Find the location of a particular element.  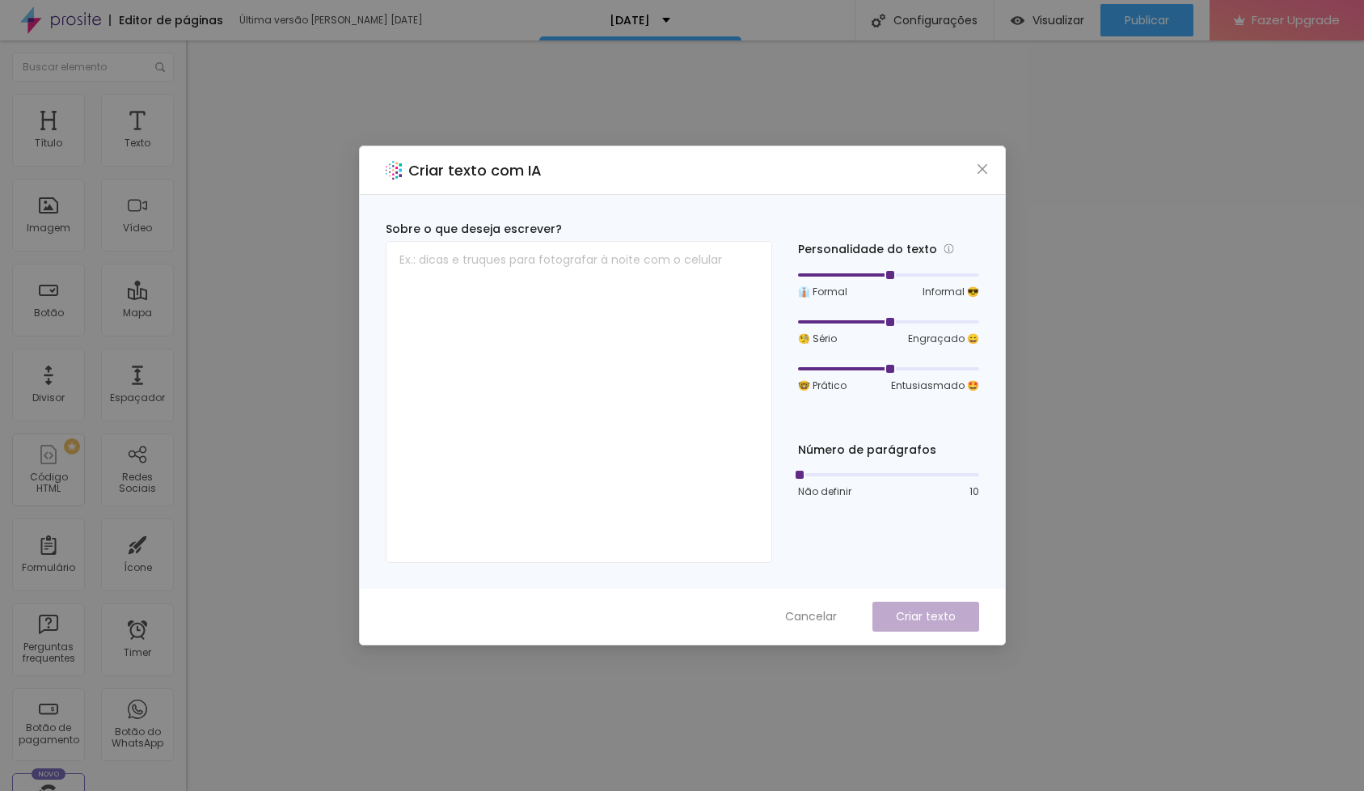

button: Close is located at coordinates (982, 169).